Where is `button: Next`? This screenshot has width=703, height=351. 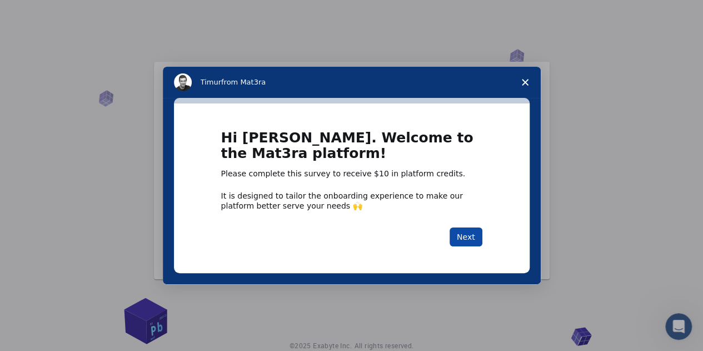
button: Next is located at coordinates (465, 237).